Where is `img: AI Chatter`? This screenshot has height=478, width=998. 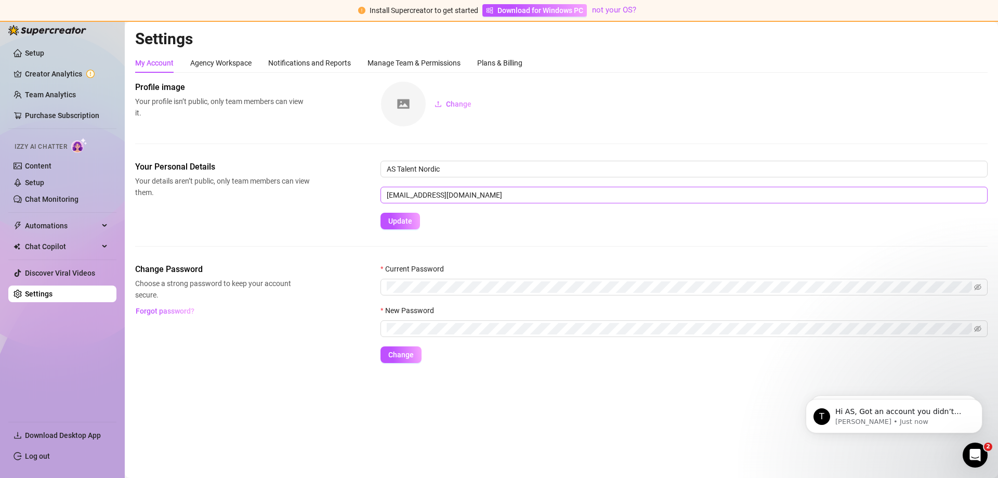 img: AI Chatter is located at coordinates (79, 145).